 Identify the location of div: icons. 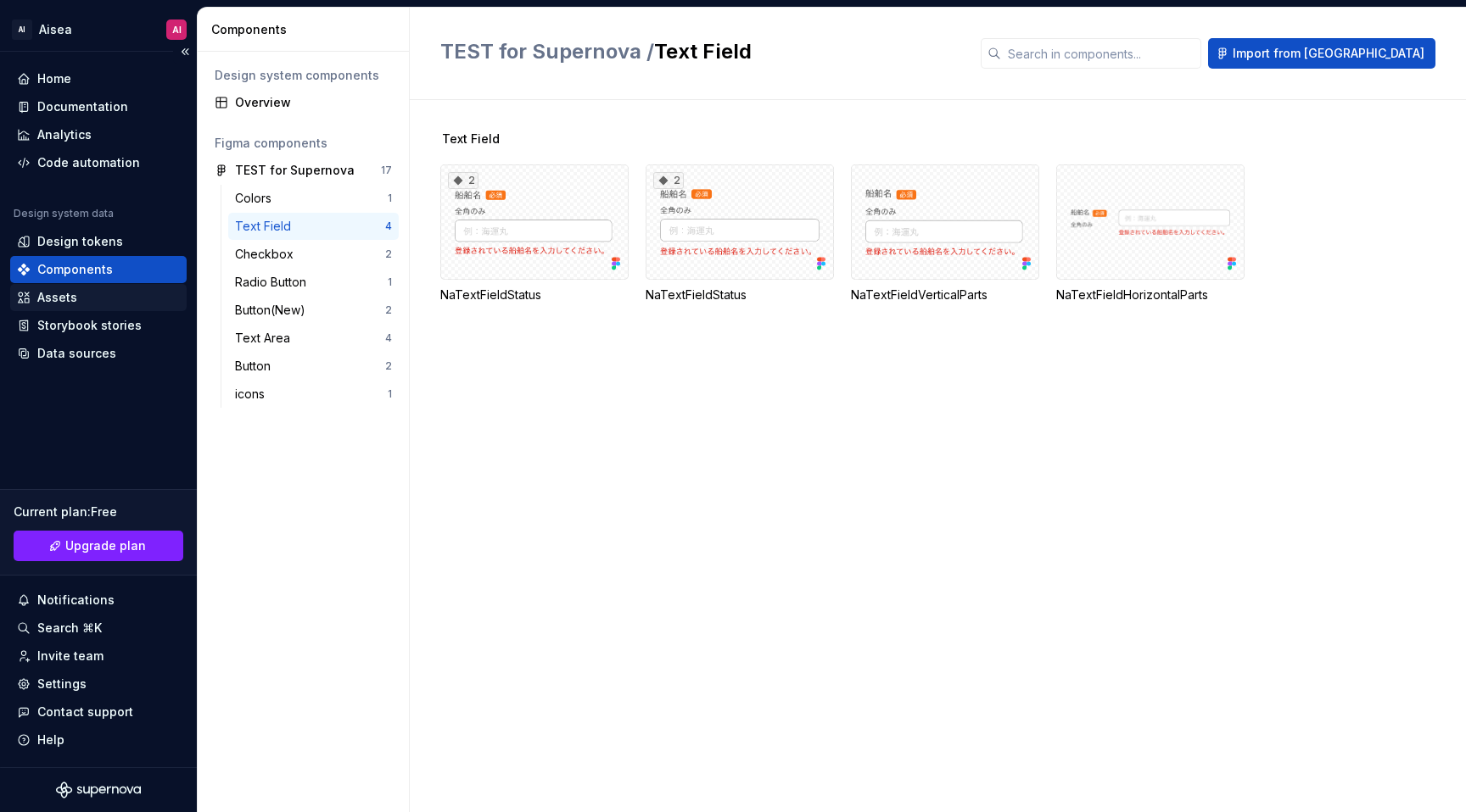
(253, 395).